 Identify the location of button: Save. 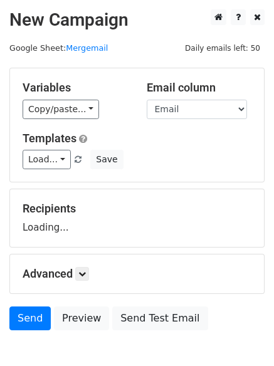
(107, 159).